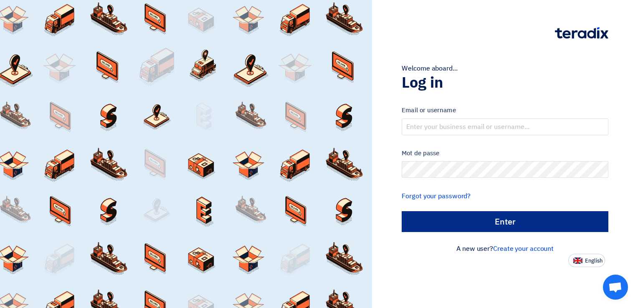 This screenshot has width=638, height=308. I want to click on h1: Log in, so click(505, 83).